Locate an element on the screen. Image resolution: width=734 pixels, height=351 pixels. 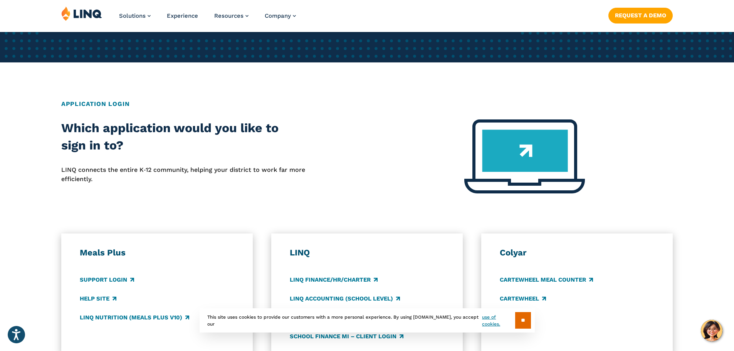
span: Resources is located at coordinates (229, 16).